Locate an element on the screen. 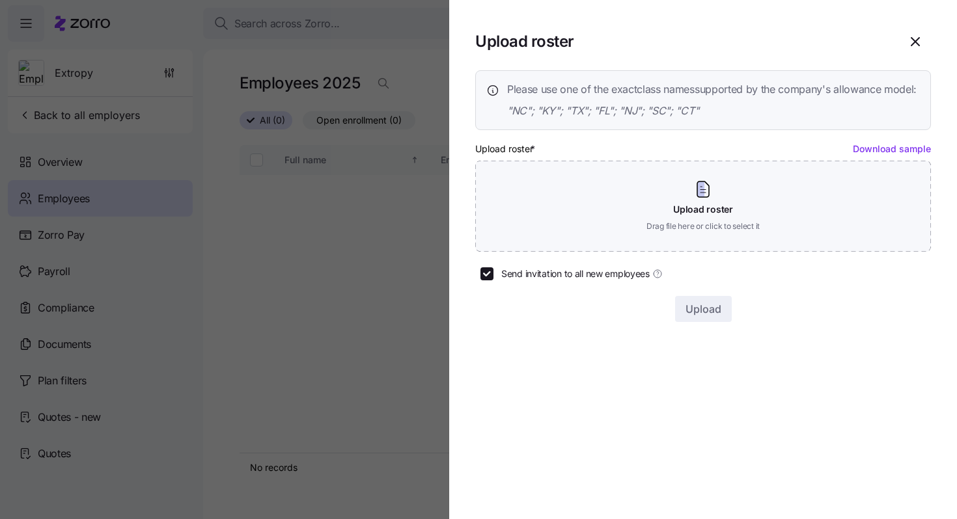  a: Download sample is located at coordinates (892, 148).